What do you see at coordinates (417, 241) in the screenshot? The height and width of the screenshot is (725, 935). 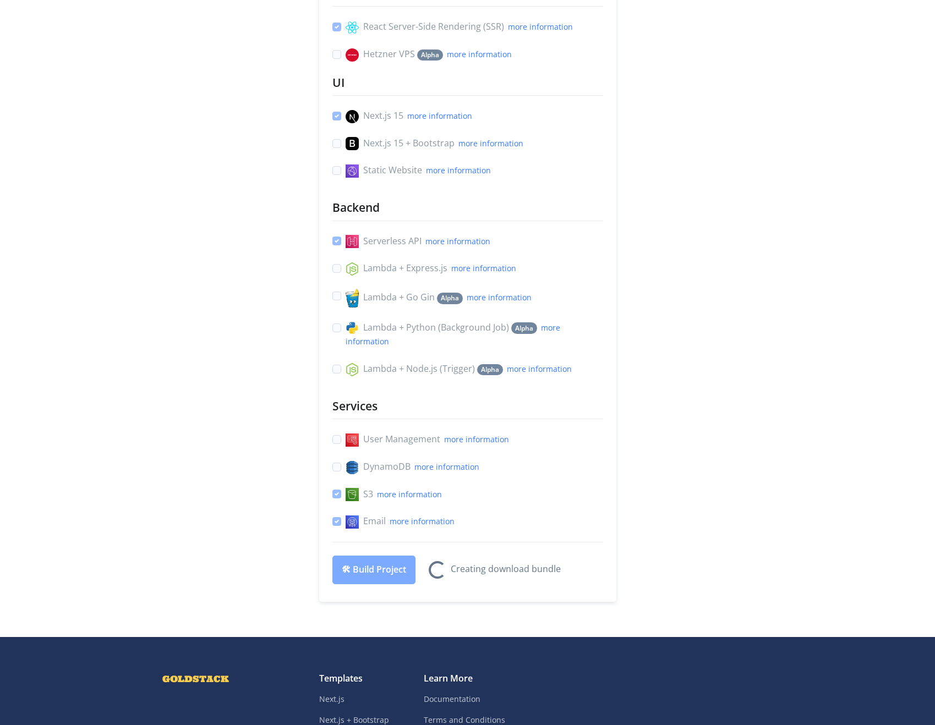 I see `label: Serverless API` at bounding box center [417, 241].